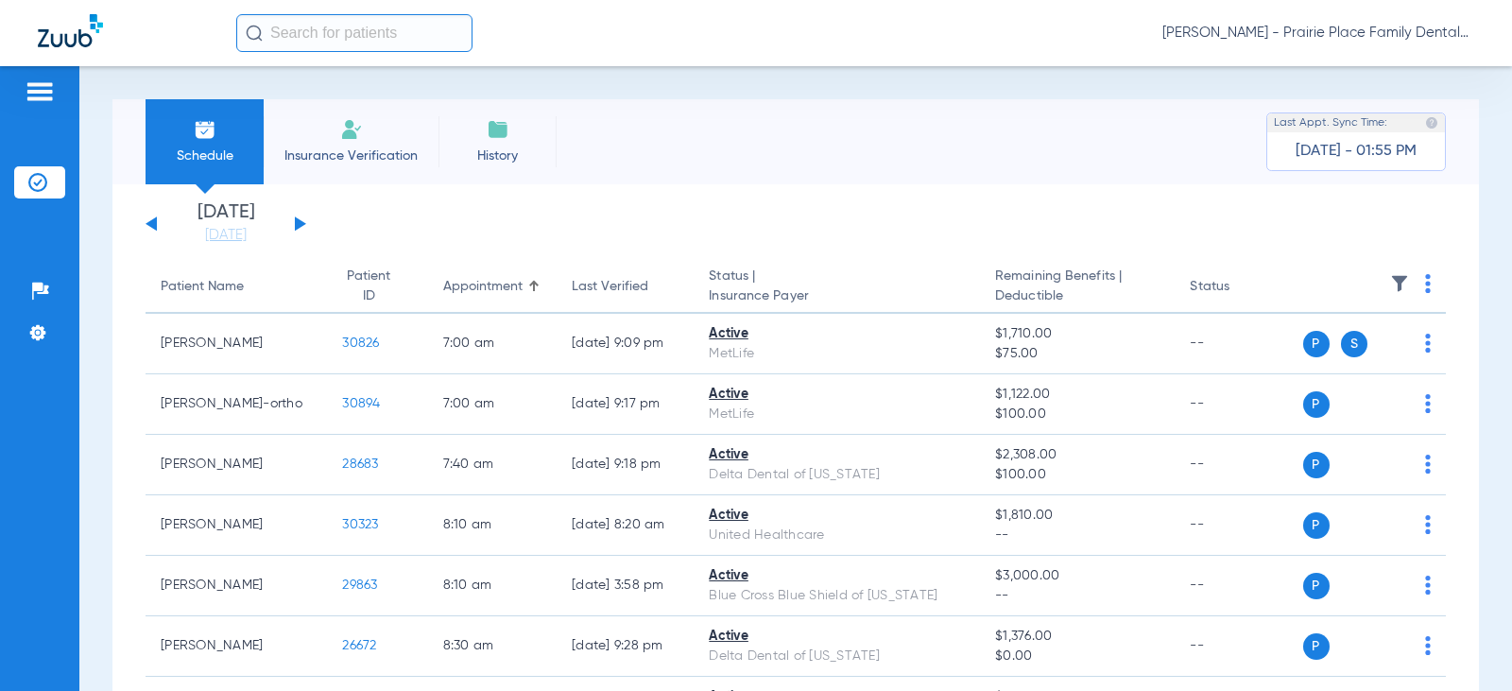 The width and height of the screenshot is (1512, 691). I want to click on span: $3,000.00, so click(1077, 575).